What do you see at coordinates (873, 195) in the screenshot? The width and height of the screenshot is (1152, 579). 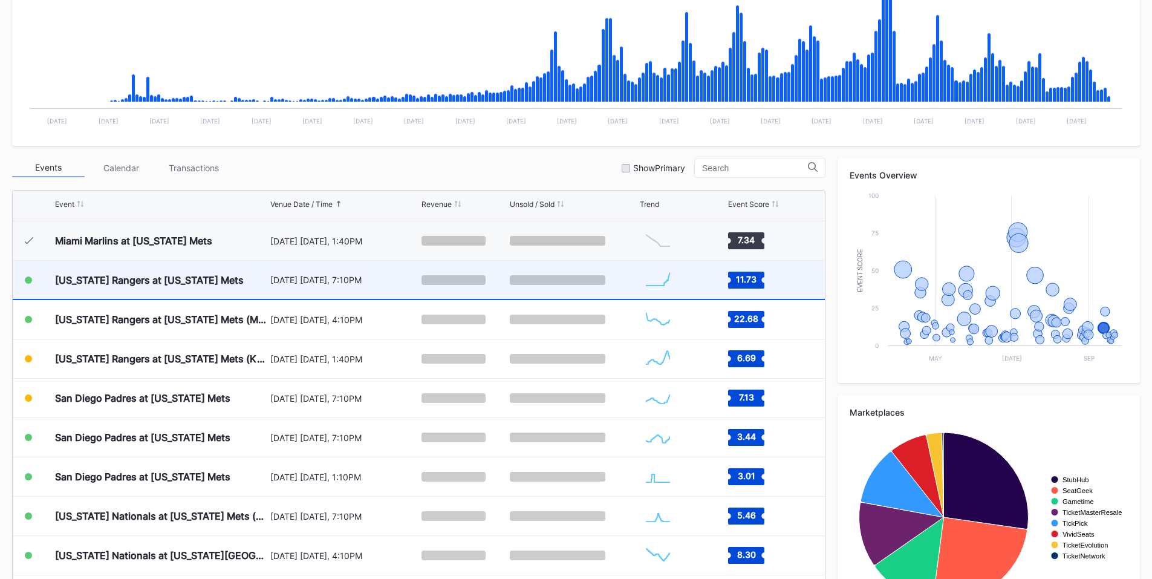 I see `text: 100` at bounding box center [873, 195].